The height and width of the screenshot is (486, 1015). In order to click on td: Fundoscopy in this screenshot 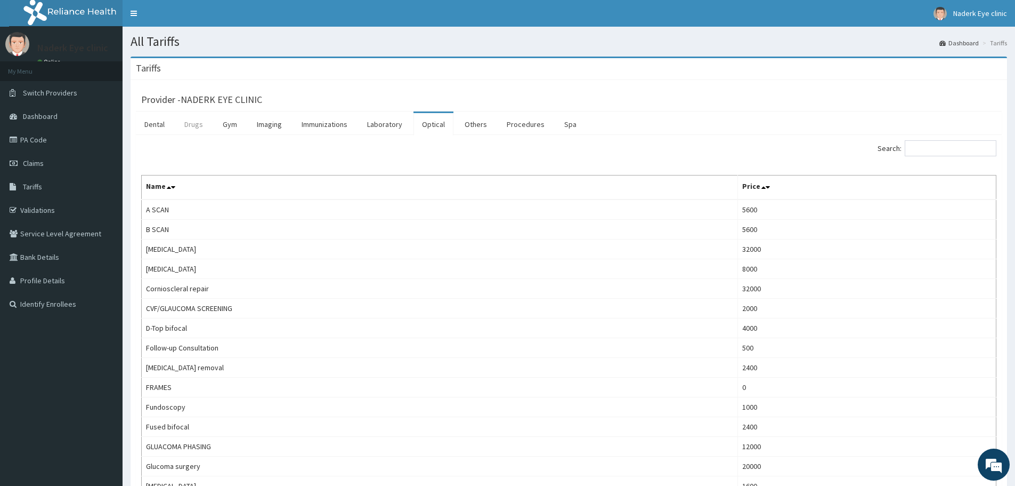, I will do `click(440, 407)`.